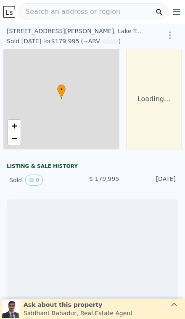 This screenshot has height=319, width=185. Describe the element at coordinates (78, 313) in the screenshot. I see `div: Siddhant Bahadur , Real Estate Agent` at that location.